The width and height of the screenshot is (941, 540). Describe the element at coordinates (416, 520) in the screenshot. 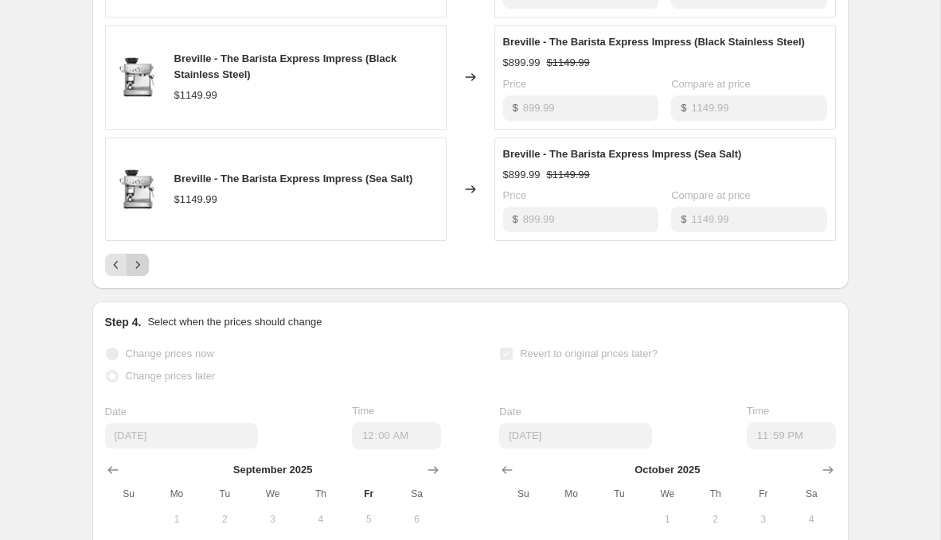

I see `button: Saturday September 6 2025` at that location.